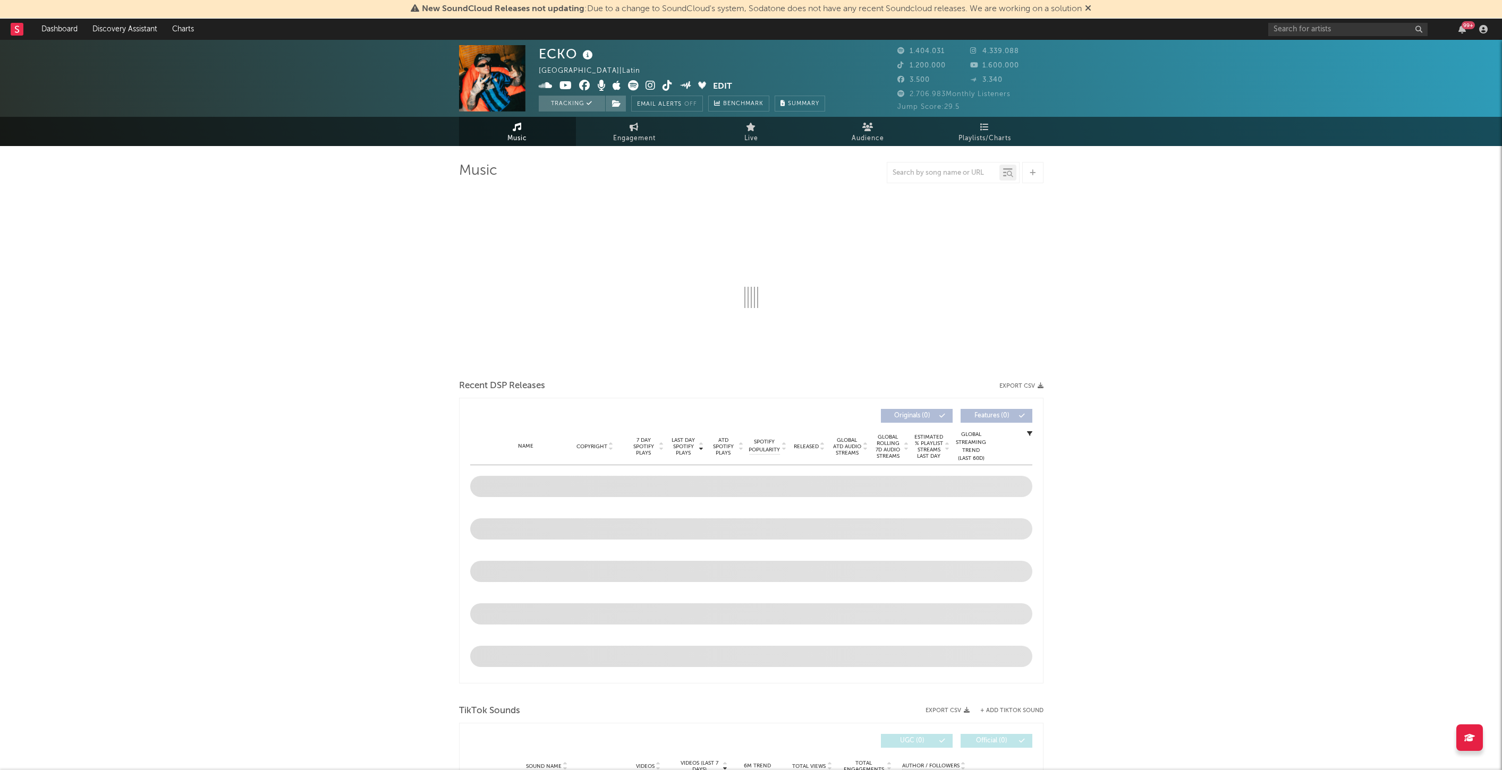 The width and height of the screenshot is (1502, 770). What do you see at coordinates (1468, 25) in the screenshot?
I see `div: 99 +` at bounding box center [1468, 25].